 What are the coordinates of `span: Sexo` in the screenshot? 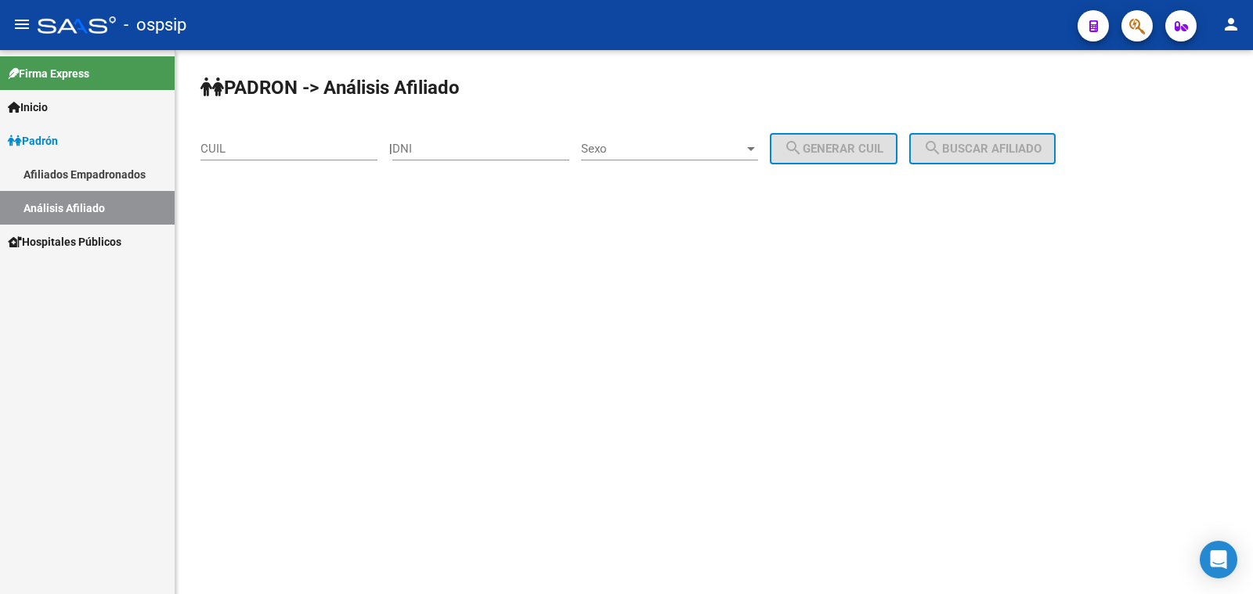 It's located at (663, 149).